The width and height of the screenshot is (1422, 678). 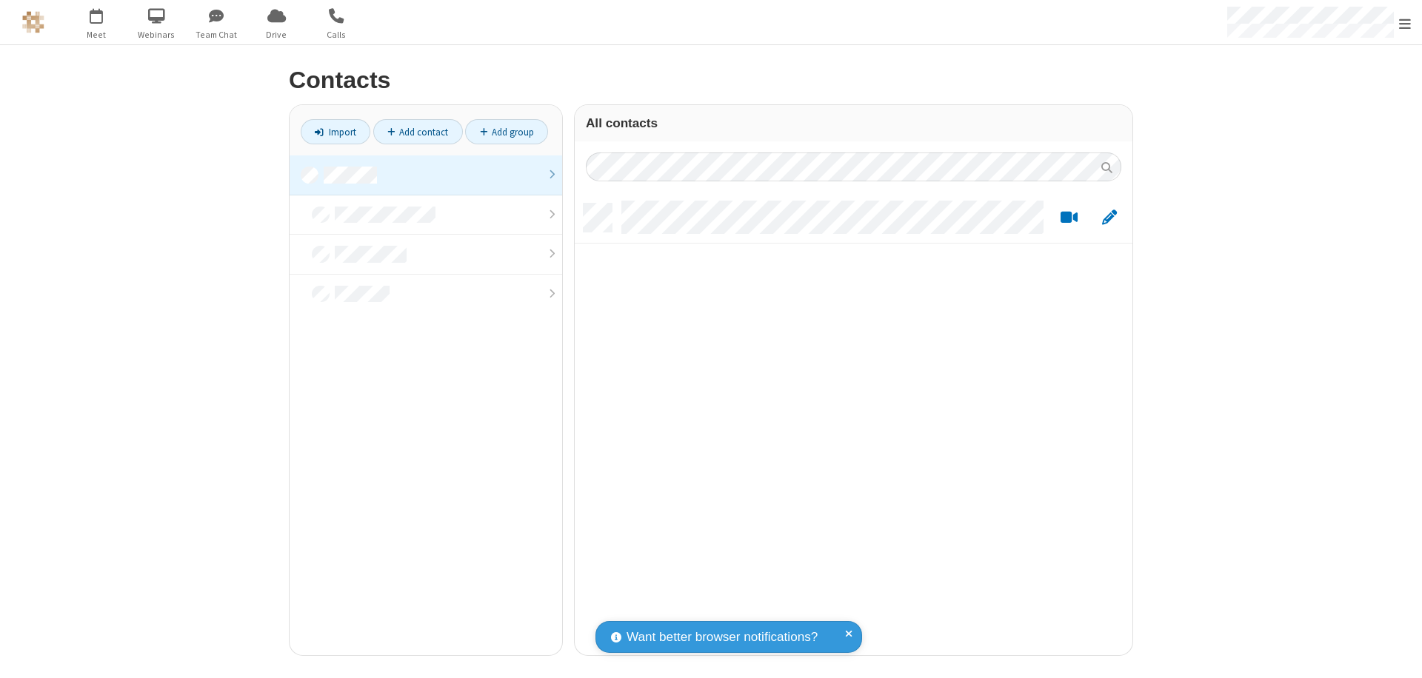 What do you see at coordinates (853, 424) in the screenshot?
I see `div: grid` at bounding box center [853, 424].